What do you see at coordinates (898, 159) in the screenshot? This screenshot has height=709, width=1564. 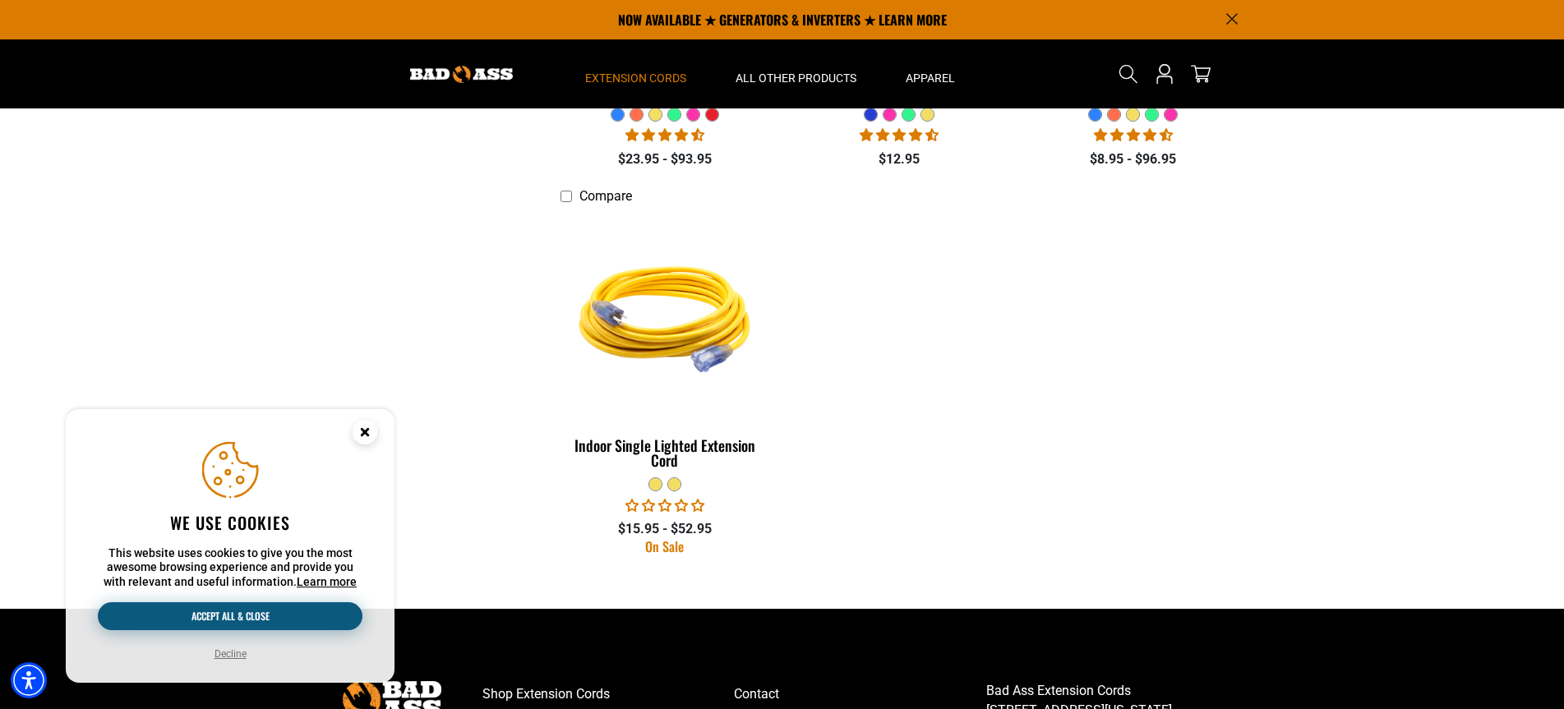 I see `div: $12.95` at bounding box center [898, 159].